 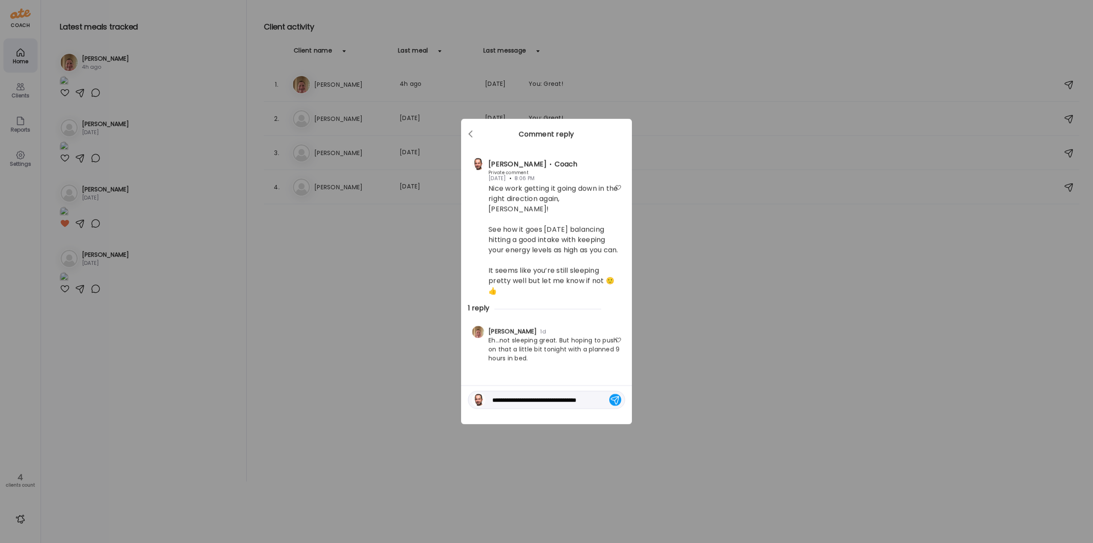 I want to click on div: Eh…not sleeping great. But hoping to push on that a little bit tonight with a planned 9 hours in ..., so click(x=547, y=349).